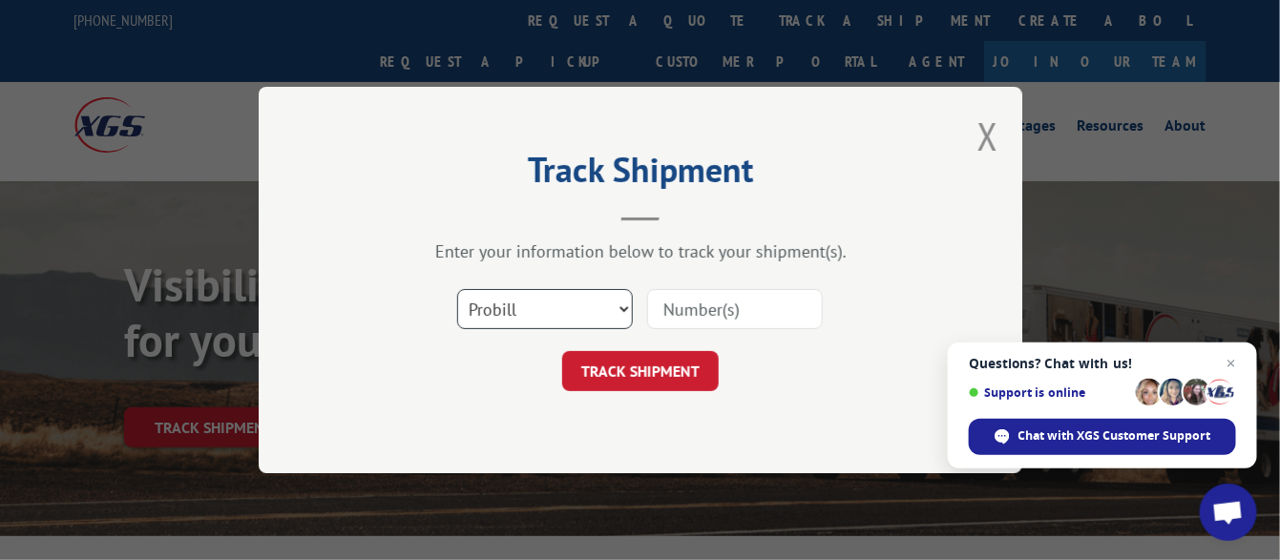 The width and height of the screenshot is (1280, 560). What do you see at coordinates (640, 371) in the screenshot?
I see `button: TRACK SHIPMENT` at bounding box center [640, 371].